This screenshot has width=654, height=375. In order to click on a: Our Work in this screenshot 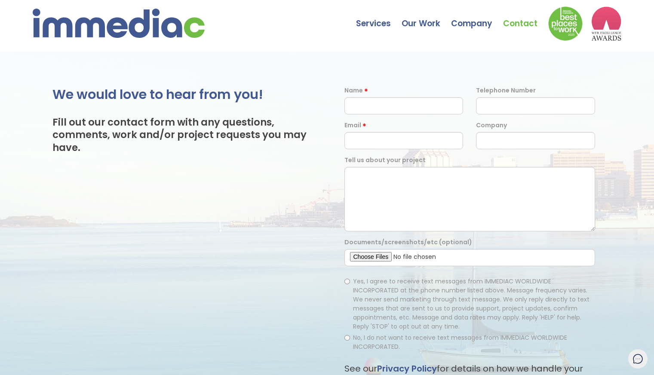, I will do `click(426, 17)`.